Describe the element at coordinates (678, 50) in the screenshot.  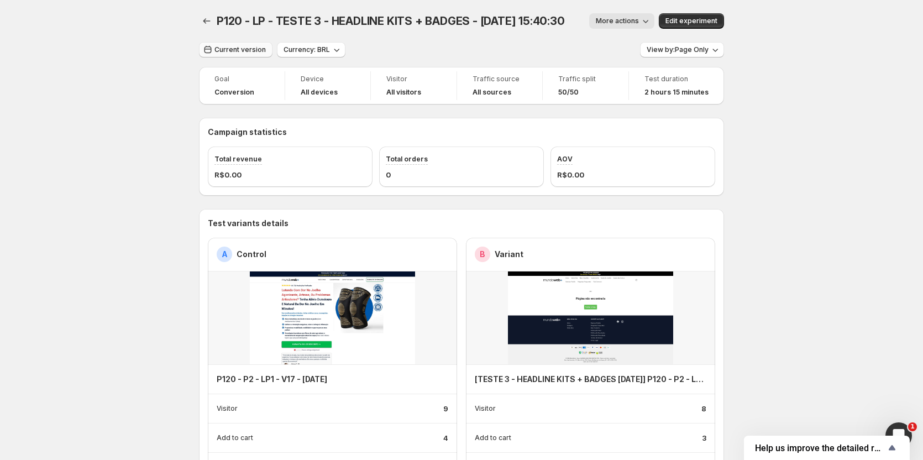
I see `span: View by: Page Only` at that location.